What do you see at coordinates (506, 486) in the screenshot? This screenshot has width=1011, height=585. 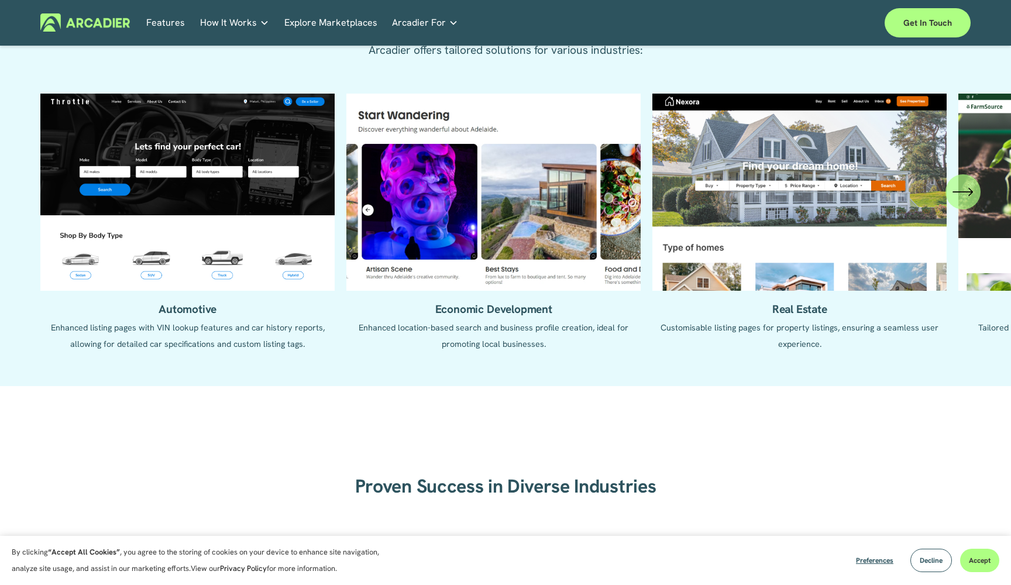 I see `strong: Proven Success in Diverse Industries` at bounding box center [506, 486].